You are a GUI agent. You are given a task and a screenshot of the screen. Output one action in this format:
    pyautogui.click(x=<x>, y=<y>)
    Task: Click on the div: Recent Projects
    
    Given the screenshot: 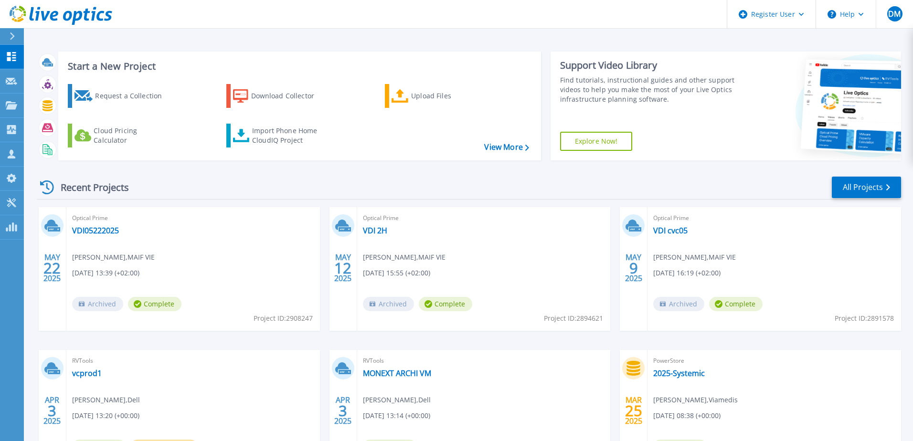 What is the action you would take?
    pyautogui.click(x=89, y=187)
    